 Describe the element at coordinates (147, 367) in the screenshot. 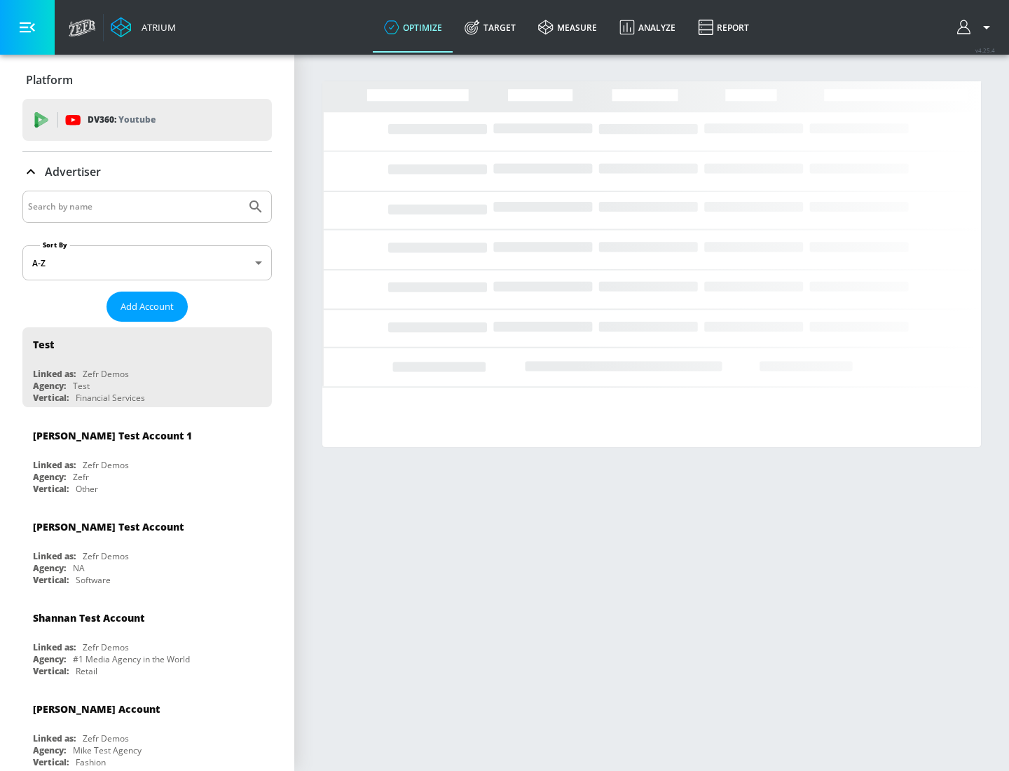

I see `div: TestLinked as:Zefr DemosAgency:TestVertical:Financial Services` at that location.